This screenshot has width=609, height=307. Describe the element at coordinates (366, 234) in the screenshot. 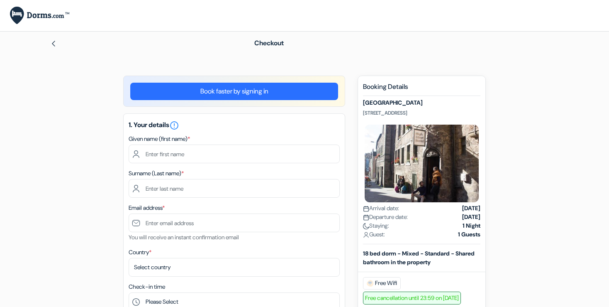

I see `img: user_icon.svg` at that location.